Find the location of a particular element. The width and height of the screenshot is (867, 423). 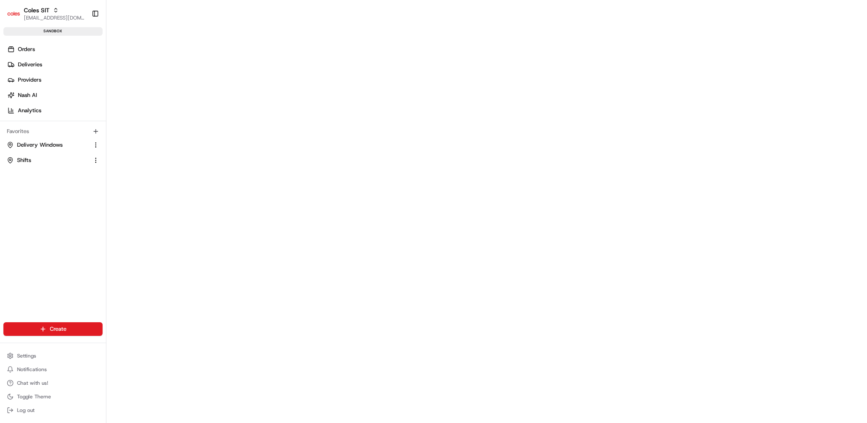

span: Create is located at coordinates (58, 329).